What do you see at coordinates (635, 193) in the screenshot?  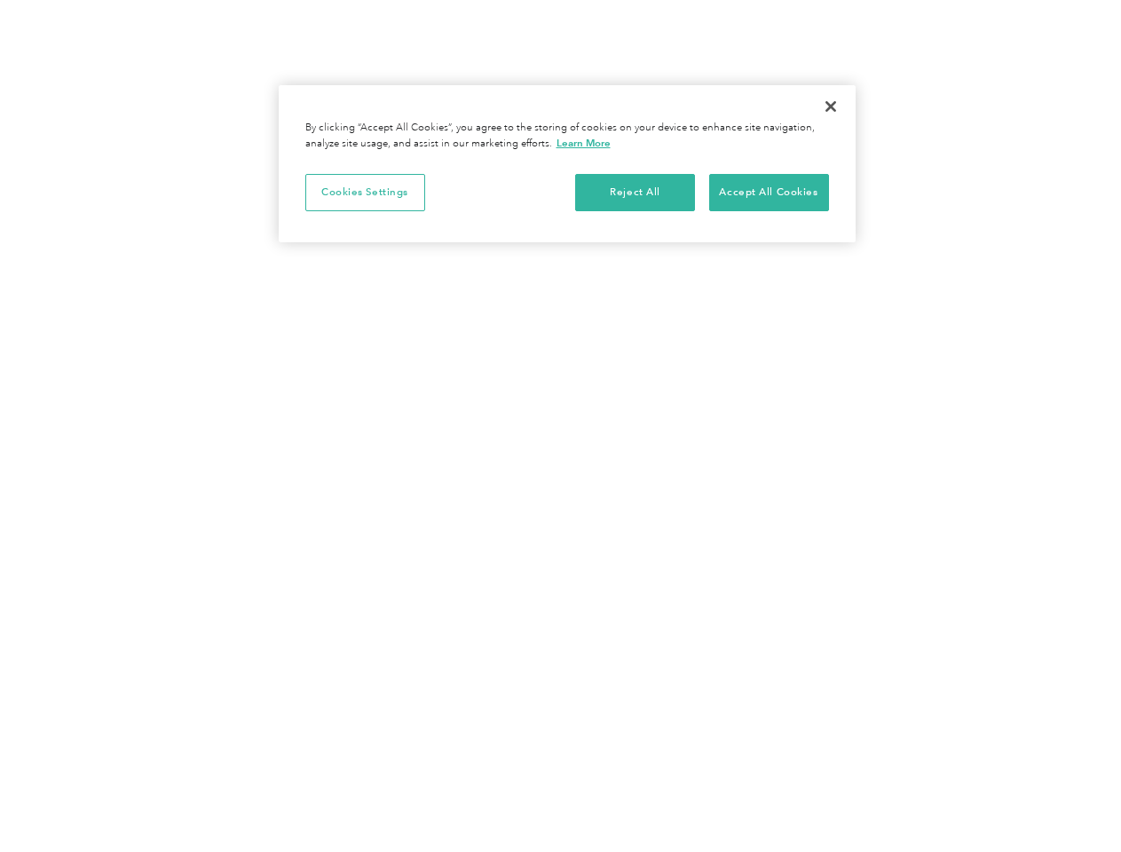 I see `button: Reject All` at bounding box center [635, 193].